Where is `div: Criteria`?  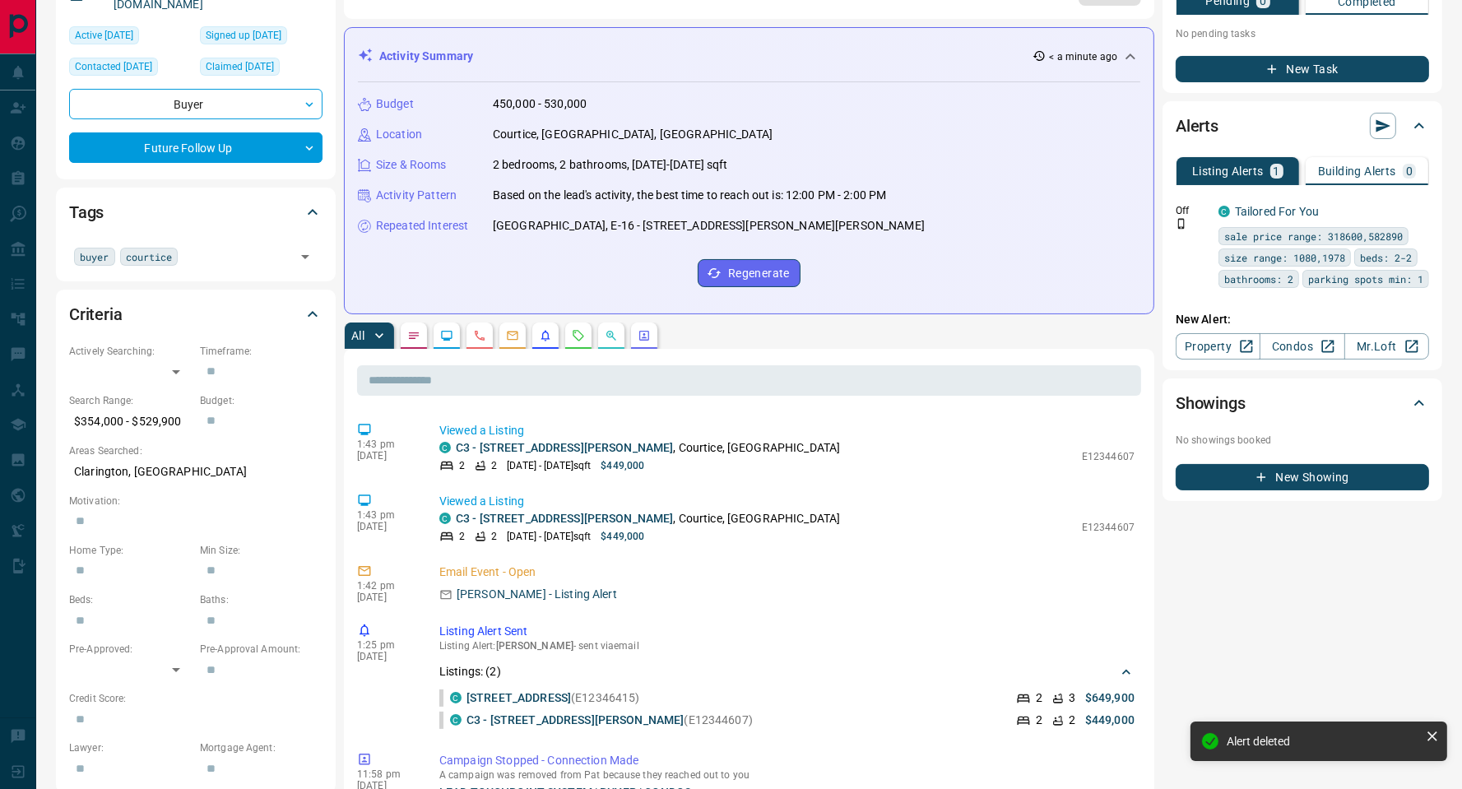
div: Criteria is located at coordinates (196, 314).